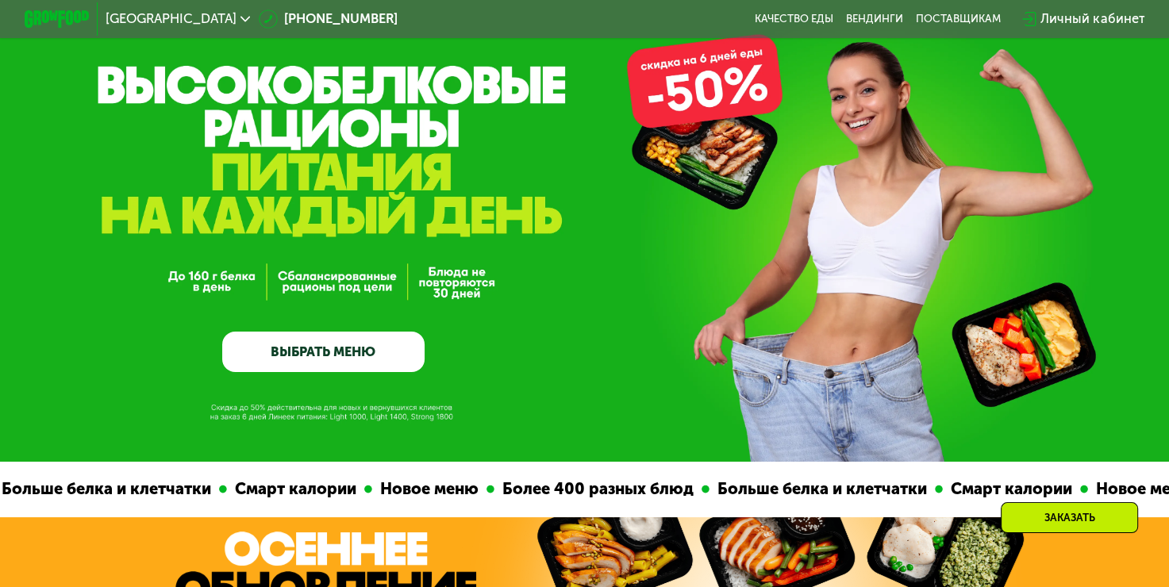  I want to click on div: Более 400 разных блюд, so click(578, 489).